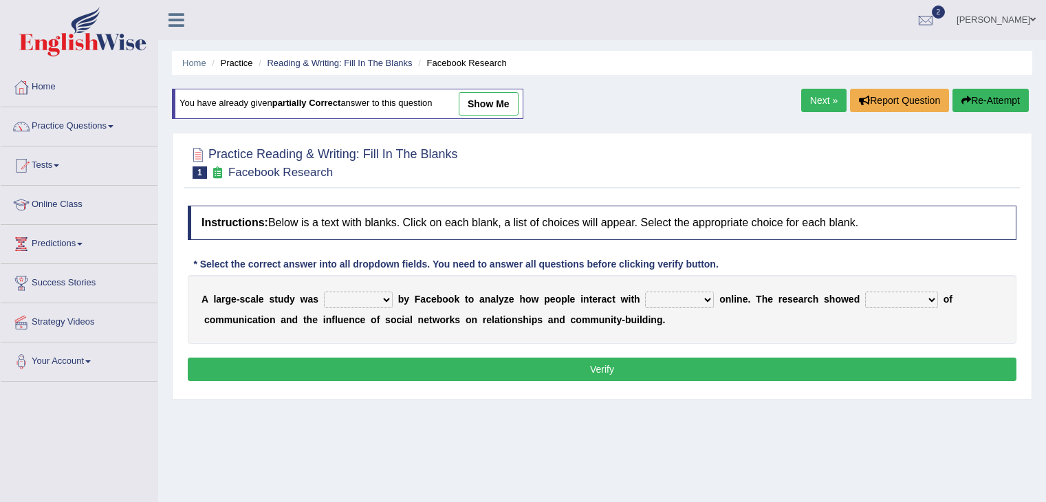  Describe the element at coordinates (217, 173) in the screenshot. I see `small: Exam occurring question` at that location.